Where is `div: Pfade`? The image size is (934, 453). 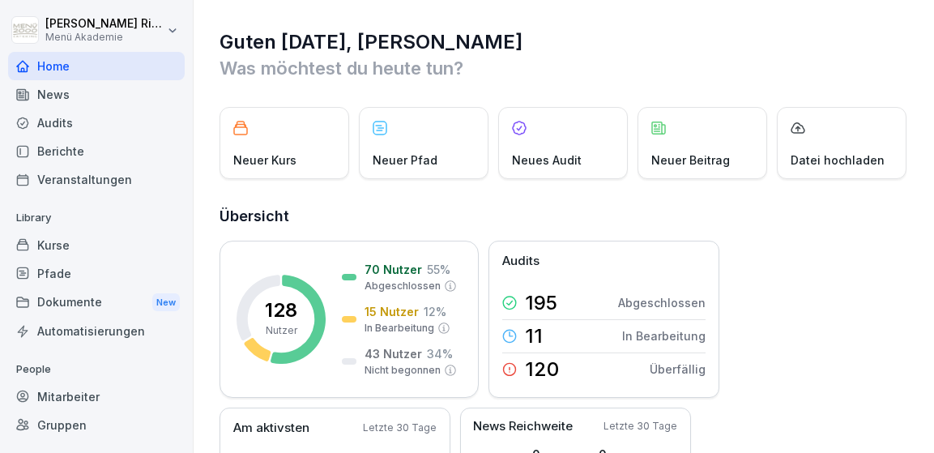 div: Pfade is located at coordinates (96, 273).